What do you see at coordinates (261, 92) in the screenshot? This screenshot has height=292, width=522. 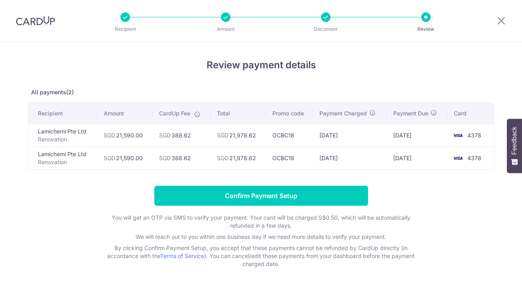 I see `p: All payments(2)` at bounding box center [261, 92].